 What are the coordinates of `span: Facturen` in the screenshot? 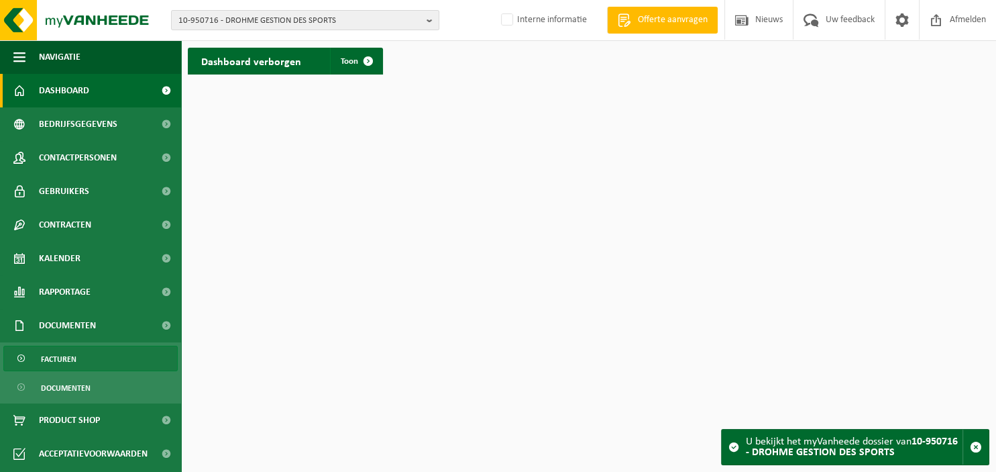 It's located at (58, 359).